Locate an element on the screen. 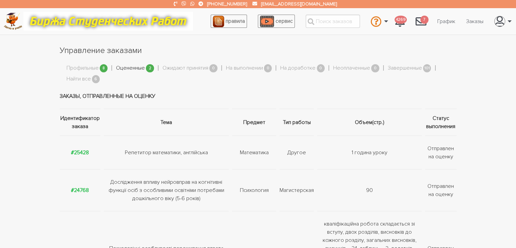 The height and width of the screenshot is (248, 516). input: Поиск заказов is located at coordinates (333, 21).